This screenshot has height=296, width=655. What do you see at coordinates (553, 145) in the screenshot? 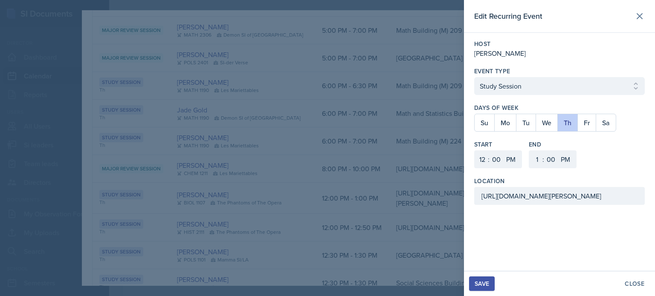
I see `label: End` at bounding box center [553, 145].